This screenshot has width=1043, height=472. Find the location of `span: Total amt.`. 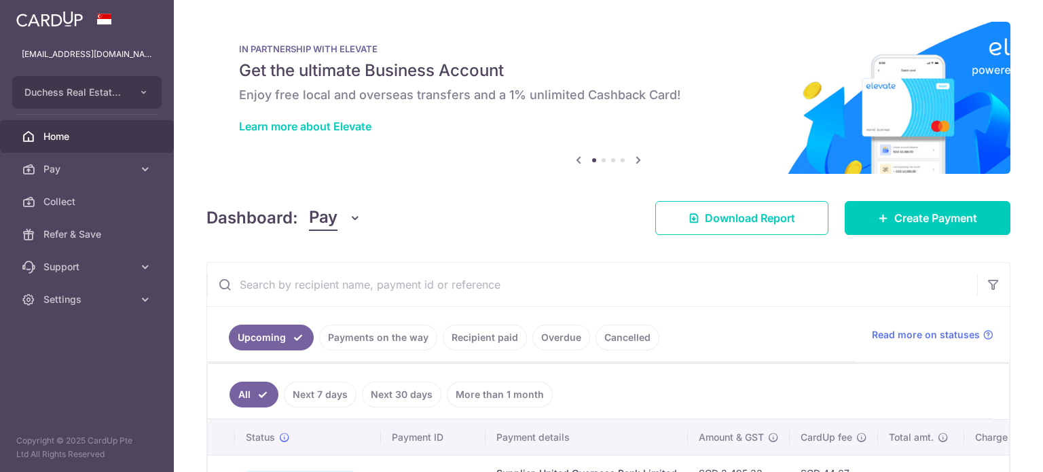

span: Total amt. is located at coordinates (912, 437).